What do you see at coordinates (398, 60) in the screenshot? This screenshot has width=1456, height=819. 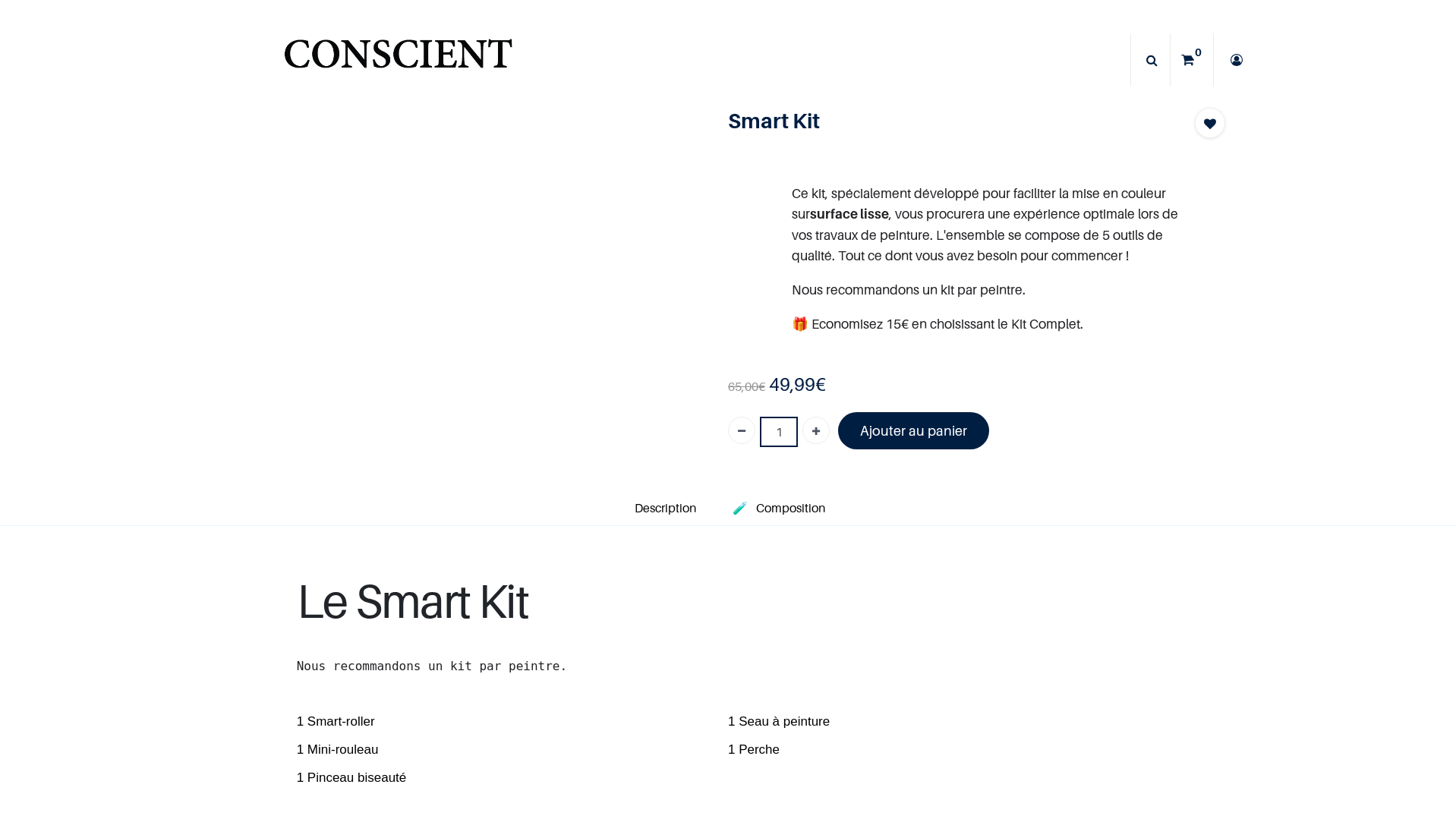 I see `img: Conscient` at bounding box center [398, 60].